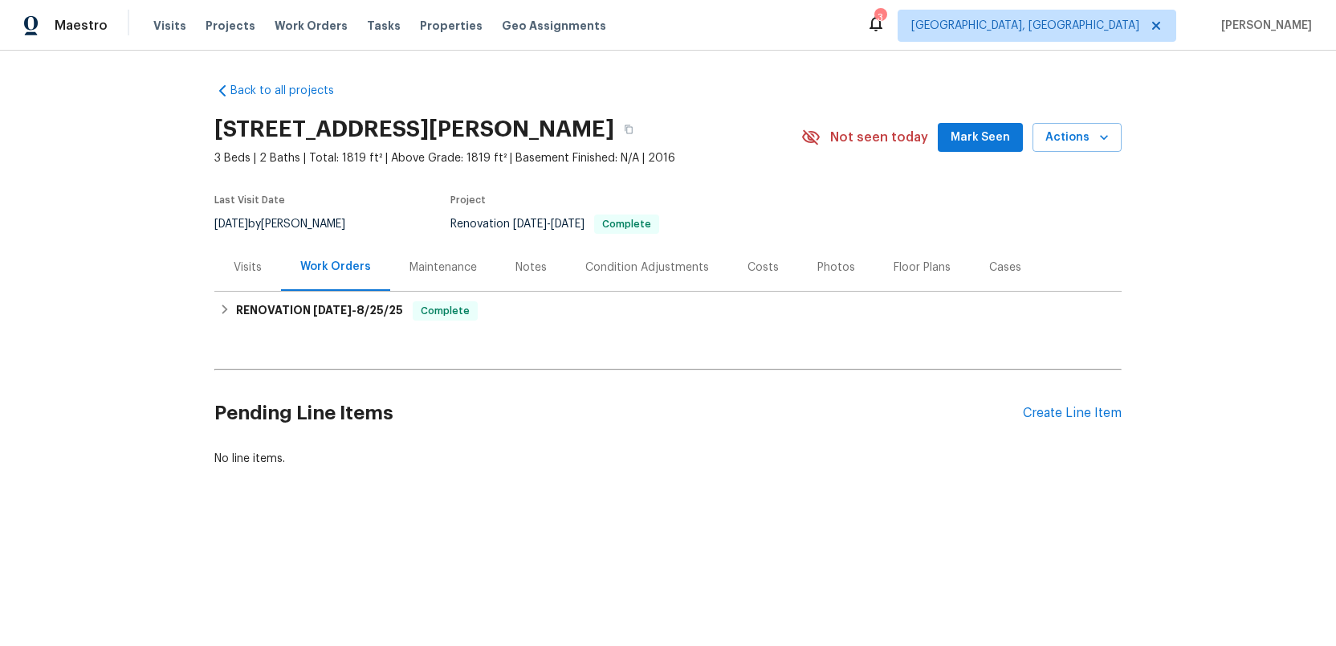  I want to click on div: Notes, so click(531, 267).